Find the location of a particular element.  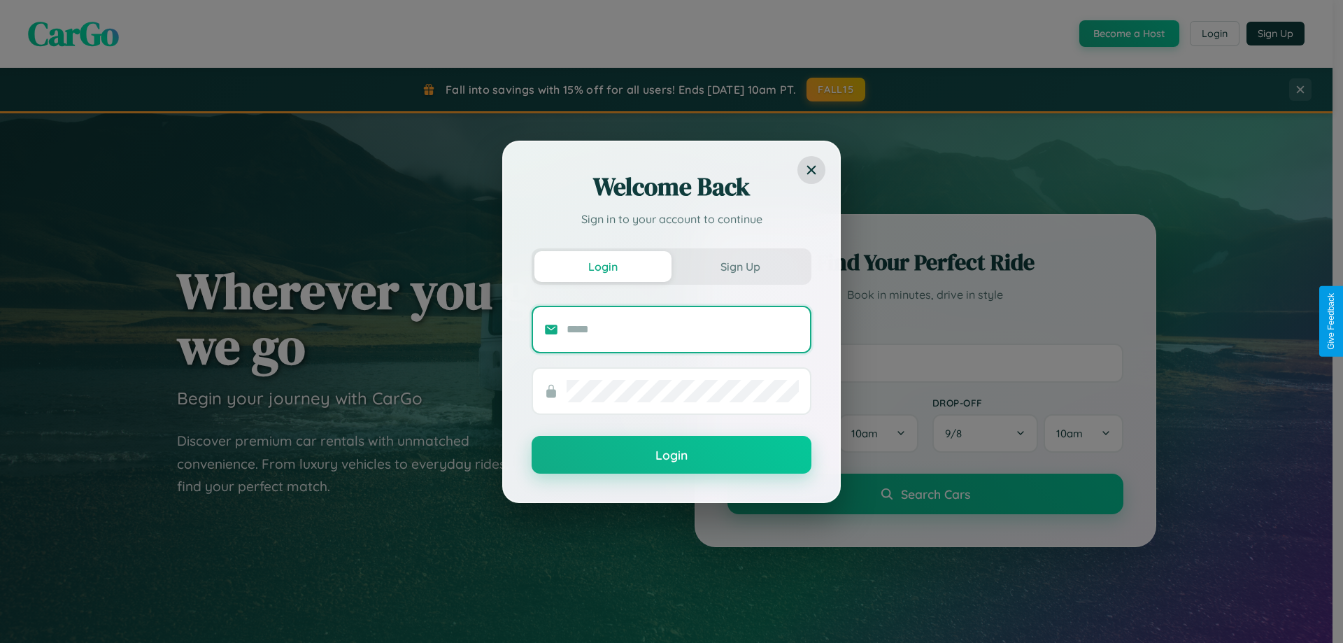

p: Sign in to your account to continue is located at coordinates (671, 219).